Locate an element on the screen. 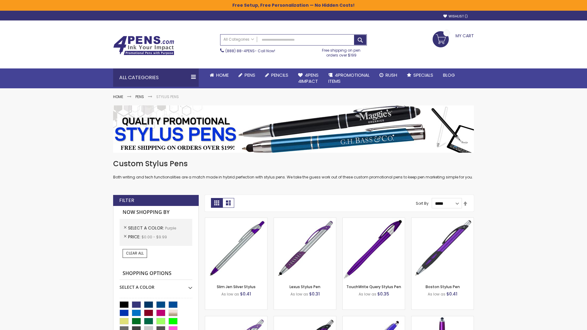 This screenshot has height=330, width=587. strong: Now Shopping by is located at coordinates (156, 212).